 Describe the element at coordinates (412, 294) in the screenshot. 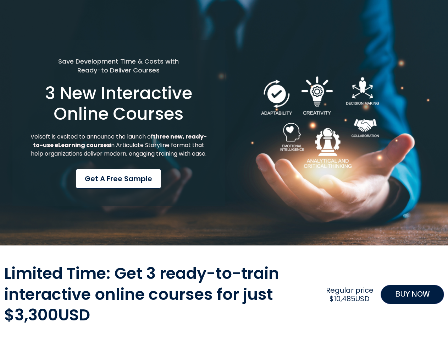

I see `span: BUY NOW` at that location.